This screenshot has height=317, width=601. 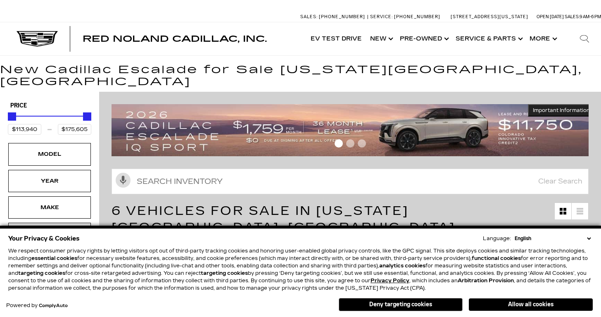 What do you see at coordinates (50, 106) in the screenshot?
I see `h5: Price` at bounding box center [50, 106].